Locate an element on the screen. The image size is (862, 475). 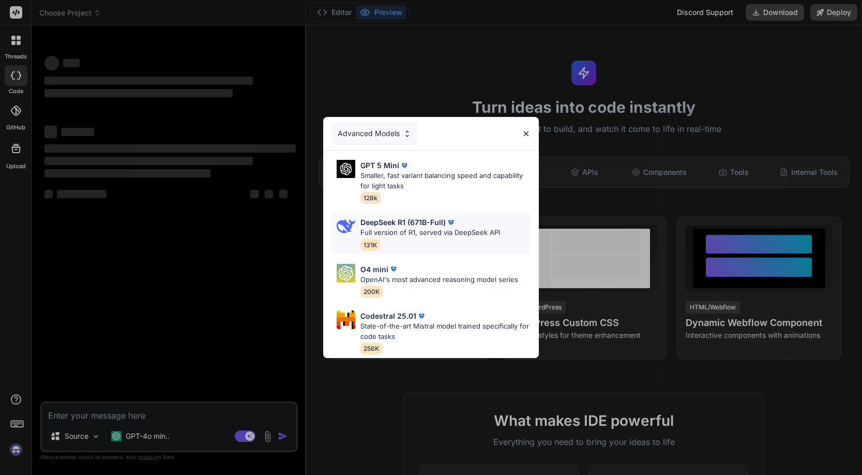
p: OpenAI's most advanced reasoning model series is located at coordinates (439, 280).